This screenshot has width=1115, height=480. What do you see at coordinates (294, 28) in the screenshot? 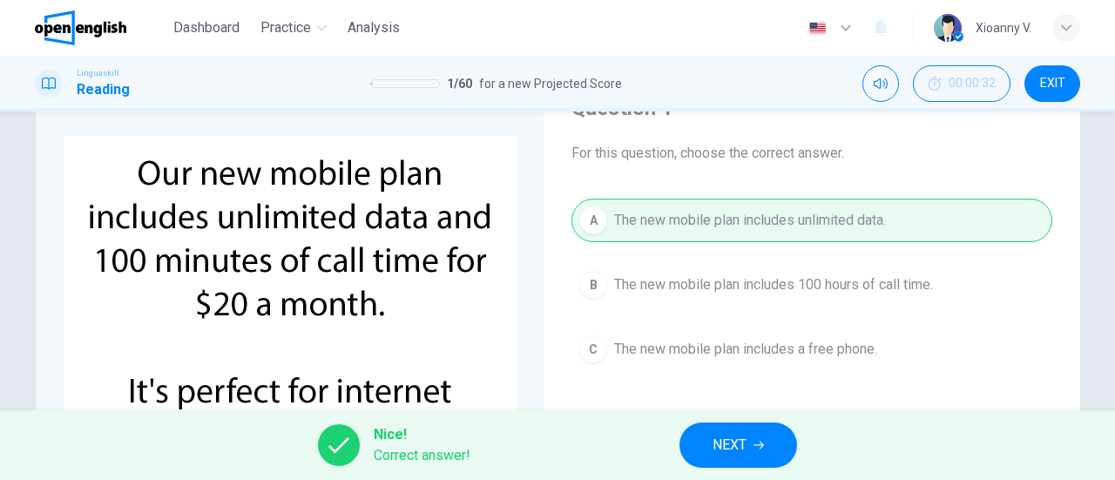
I see `button: Practice` at bounding box center [294, 28].